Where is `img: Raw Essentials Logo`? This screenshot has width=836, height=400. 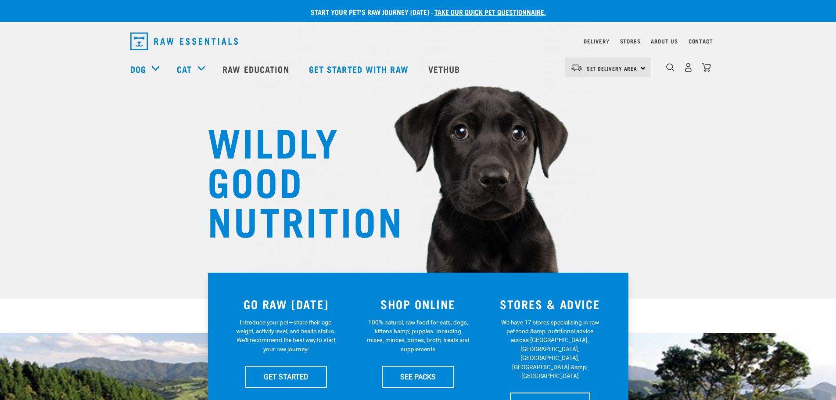 img: Raw Essentials Logo is located at coordinates (184, 41).